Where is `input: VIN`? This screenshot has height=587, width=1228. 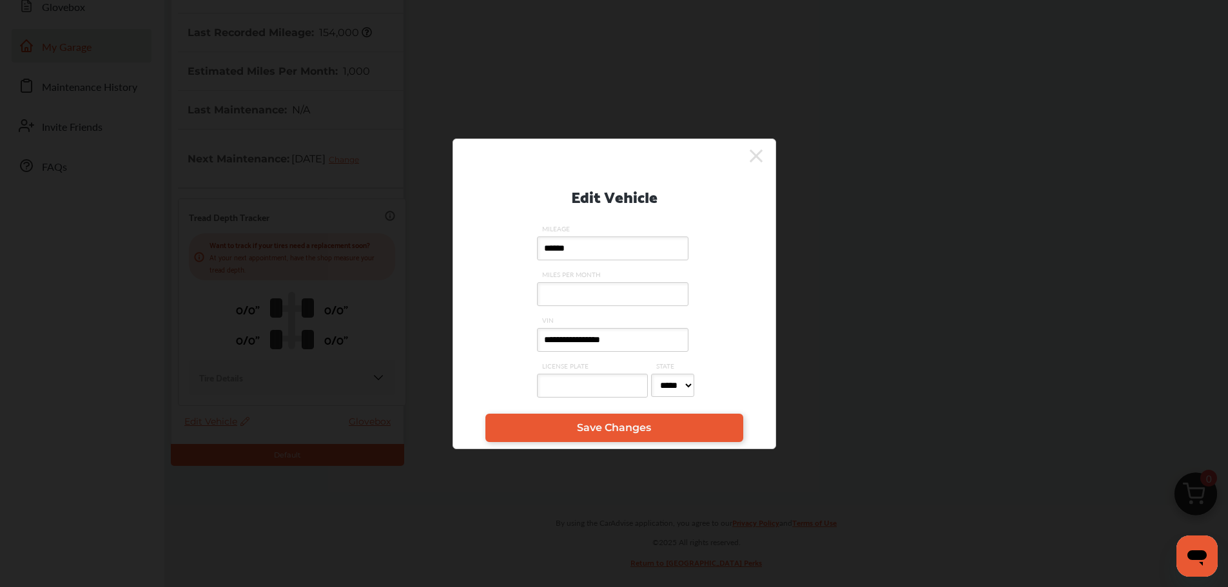
input: VIN is located at coordinates (612, 340).